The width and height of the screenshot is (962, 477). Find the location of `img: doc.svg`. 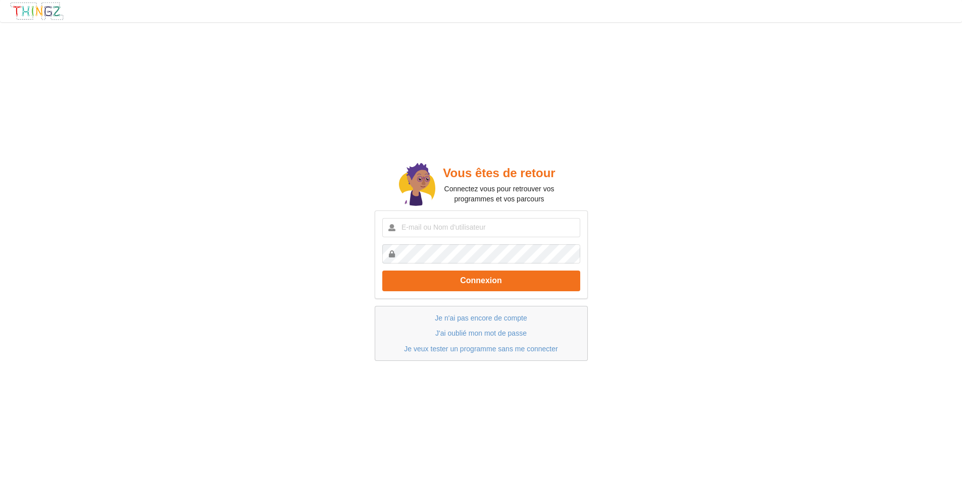

img: doc.svg is located at coordinates (417, 185).